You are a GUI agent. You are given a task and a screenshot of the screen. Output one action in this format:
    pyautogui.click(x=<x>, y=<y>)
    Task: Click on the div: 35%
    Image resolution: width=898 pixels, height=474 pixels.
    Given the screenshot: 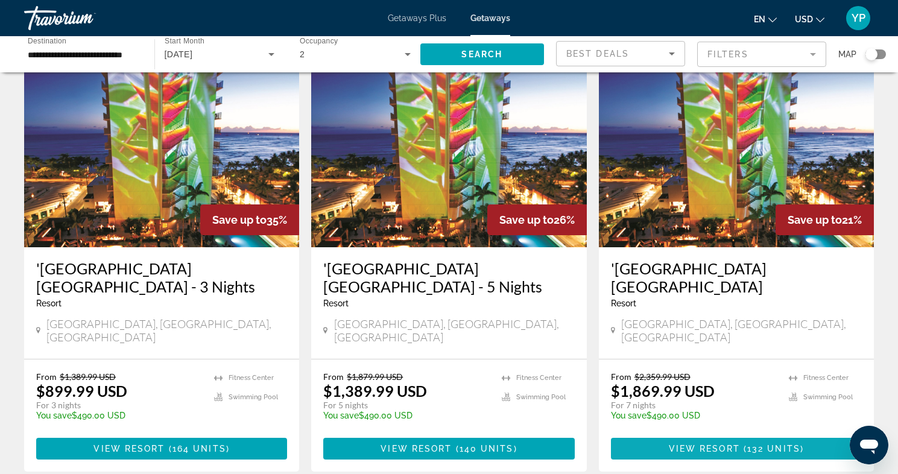 What is the action you would take?
    pyautogui.click(x=250, y=220)
    